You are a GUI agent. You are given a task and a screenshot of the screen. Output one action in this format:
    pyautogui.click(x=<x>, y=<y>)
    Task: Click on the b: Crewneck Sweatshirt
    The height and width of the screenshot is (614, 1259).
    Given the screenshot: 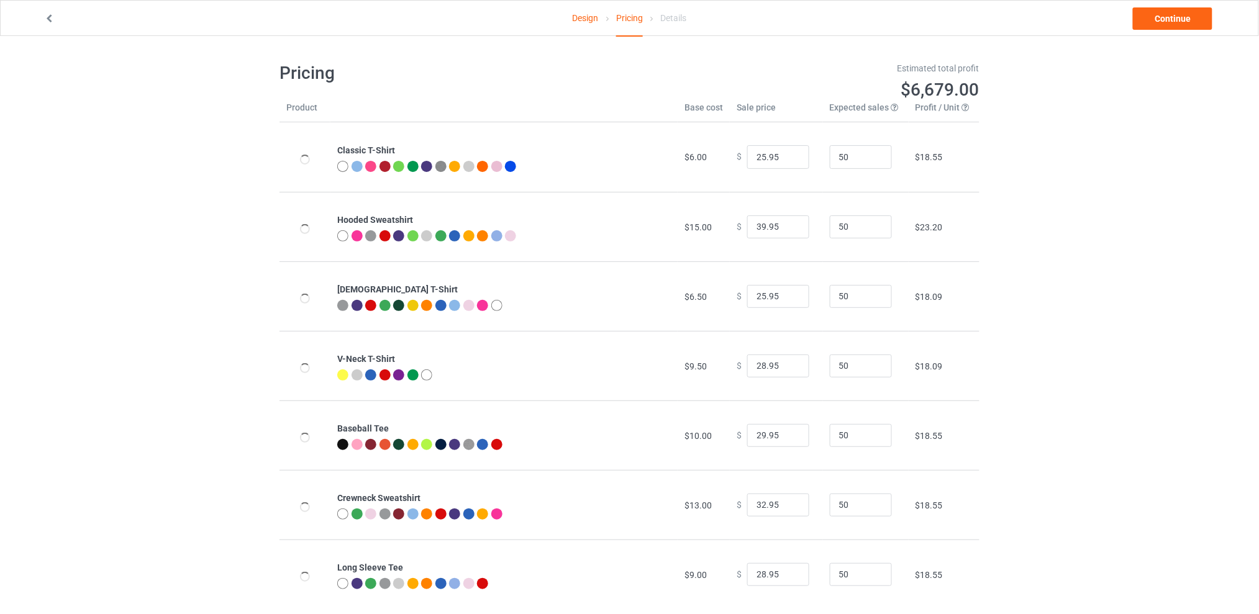 What is the action you would take?
    pyautogui.click(x=379, y=498)
    